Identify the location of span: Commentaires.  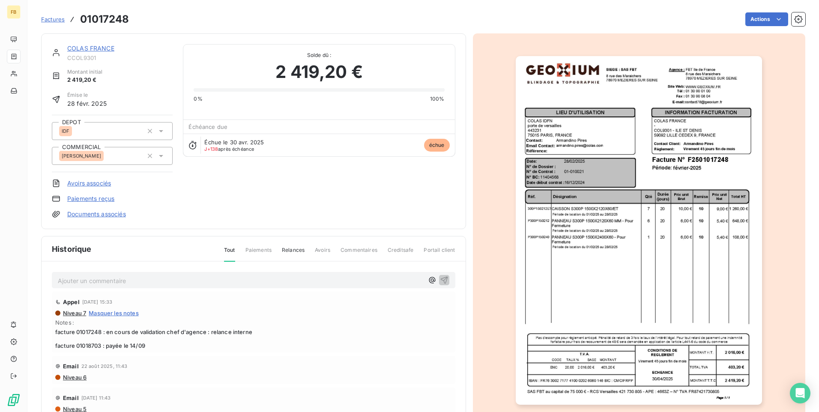
(359, 254).